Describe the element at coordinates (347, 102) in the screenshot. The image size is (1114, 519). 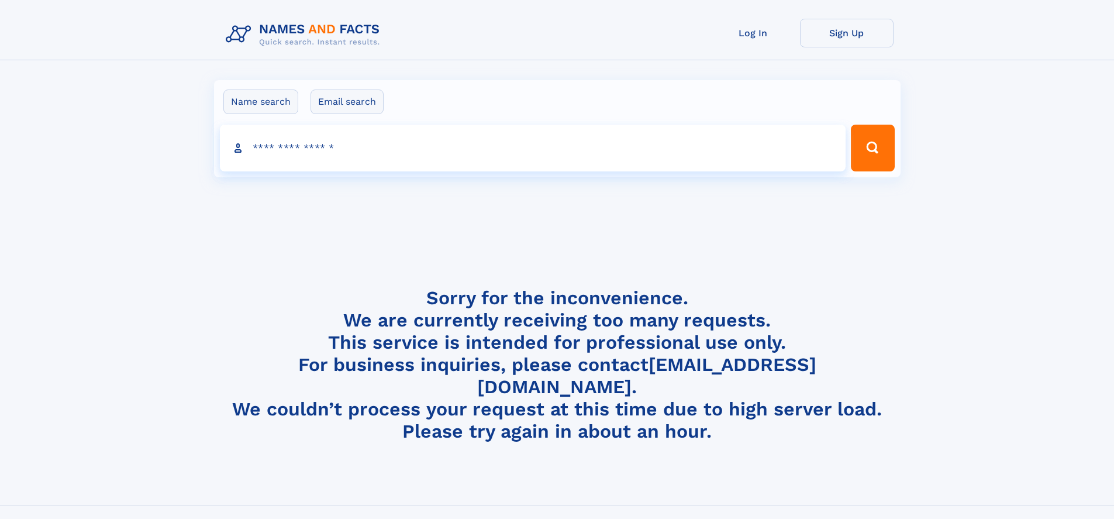
I see `label: Email search` at that location.